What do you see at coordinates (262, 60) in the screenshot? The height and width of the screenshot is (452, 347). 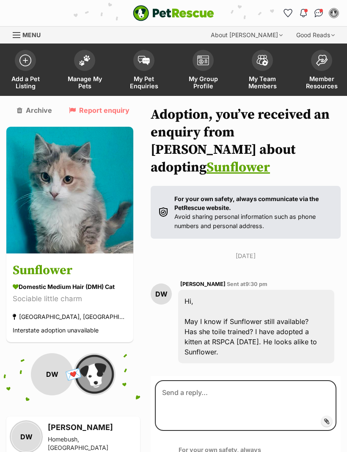 I see `img: team-members-icon-5396bd8760b3fe7c0b43da4ab00e1e3bb1a5d9ba89233759b79545d2d3fc5d0d.svg` at bounding box center [262, 60].